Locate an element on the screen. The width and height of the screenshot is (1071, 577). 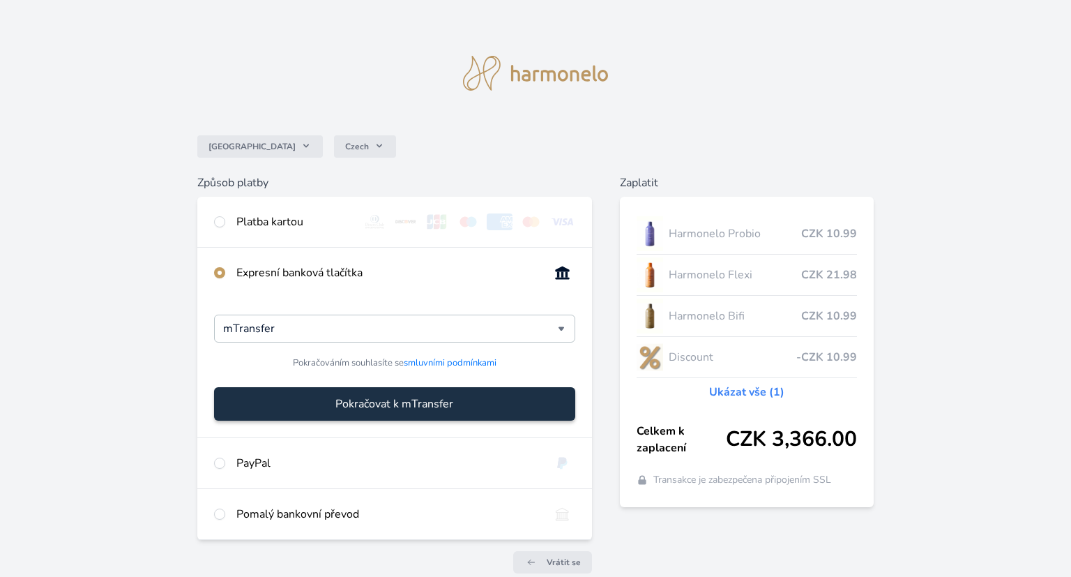
span: Harmonelo Probio is located at coordinates (735, 234).